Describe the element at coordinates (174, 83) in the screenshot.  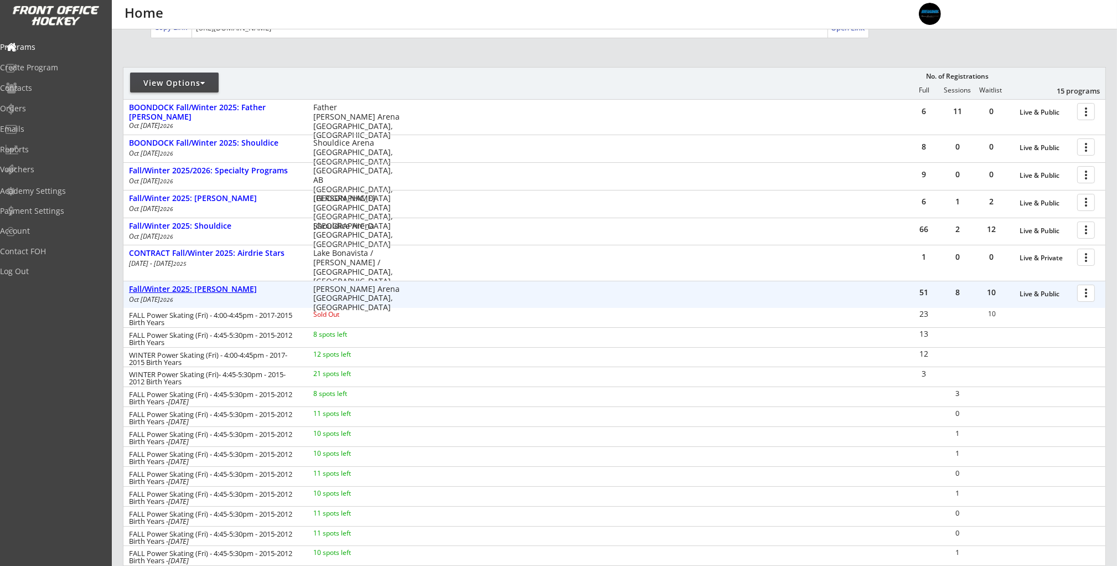
I see `div: View Options` at that location.